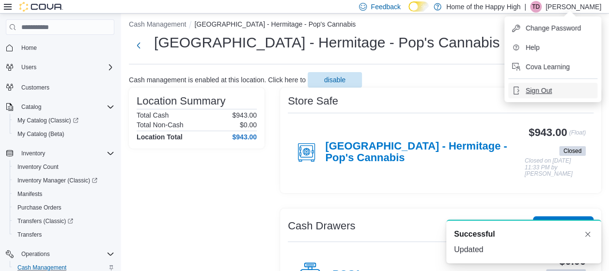  What do you see at coordinates (41, 7) in the screenshot?
I see `img: Cova` at bounding box center [41, 7].